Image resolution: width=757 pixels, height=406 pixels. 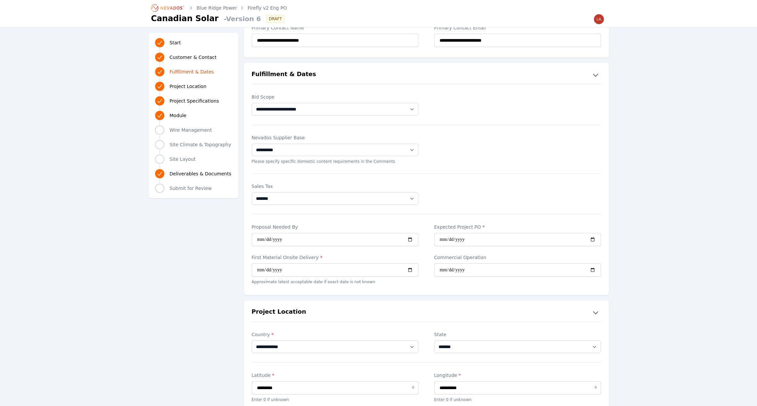 I want to click on button: Fulfillment & Dates, so click(x=426, y=75).